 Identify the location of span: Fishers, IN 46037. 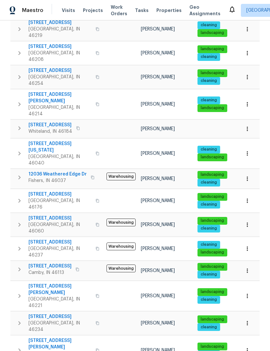
(58, 181).